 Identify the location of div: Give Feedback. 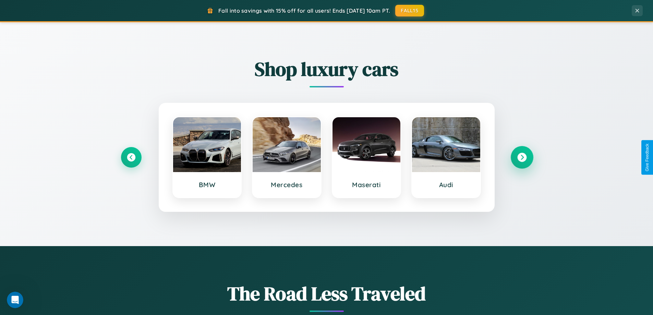
(647, 157).